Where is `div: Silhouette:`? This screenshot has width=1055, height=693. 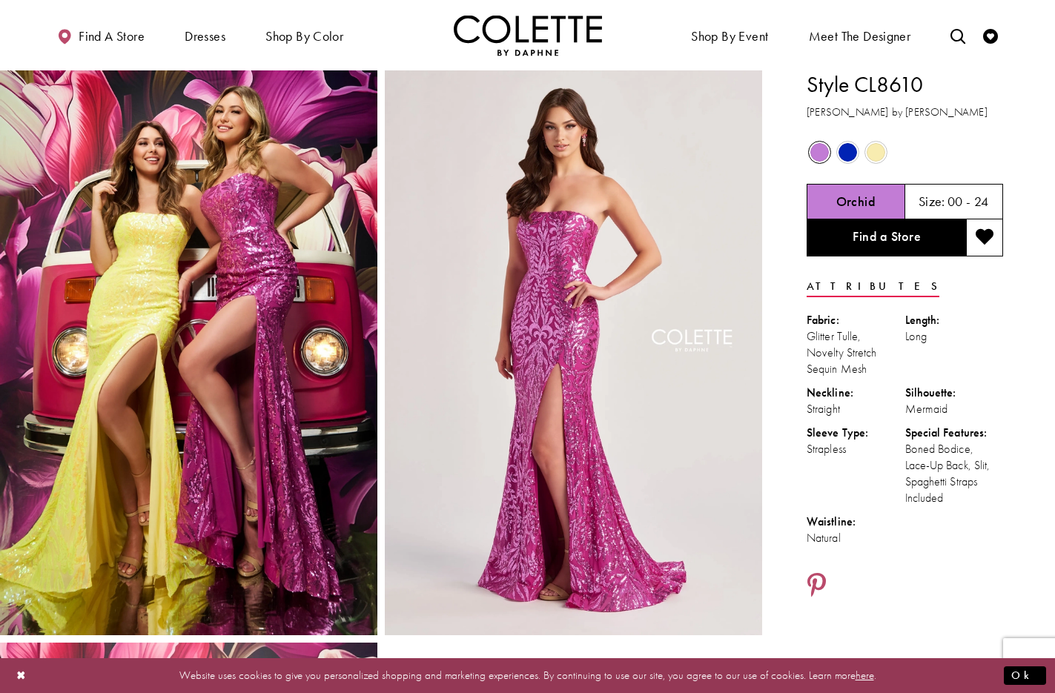
div: Silhouette: is located at coordinates (954, 393).